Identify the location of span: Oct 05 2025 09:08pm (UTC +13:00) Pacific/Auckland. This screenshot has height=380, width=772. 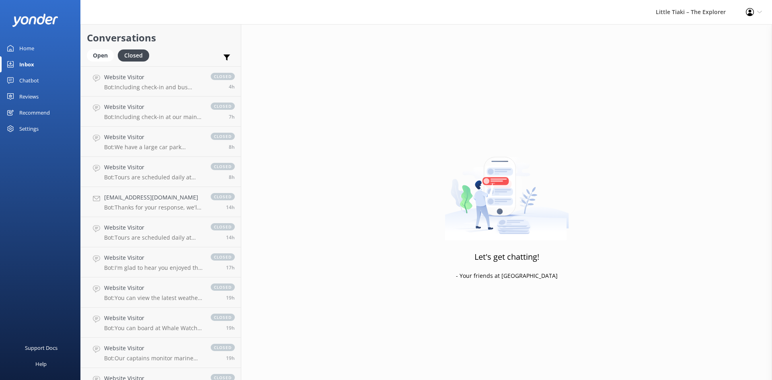
(230, 237).